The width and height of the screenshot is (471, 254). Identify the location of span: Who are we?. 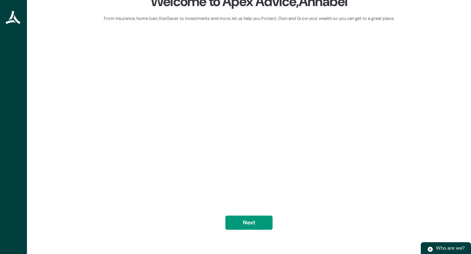
(450, 248).